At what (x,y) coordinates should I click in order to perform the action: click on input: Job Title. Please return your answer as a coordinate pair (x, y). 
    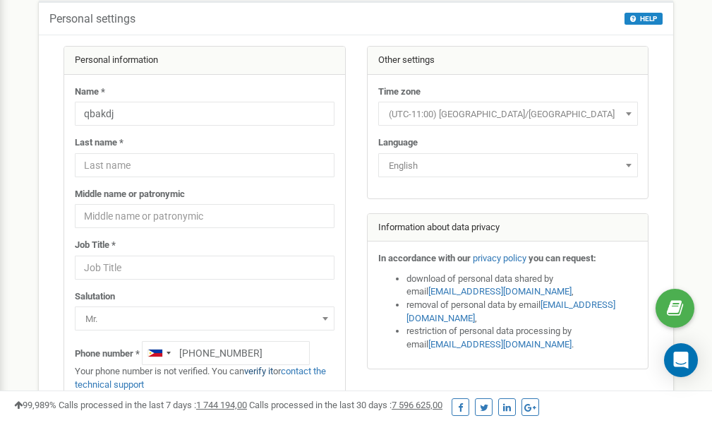
    Looking at the image, I should click on (205, 267).